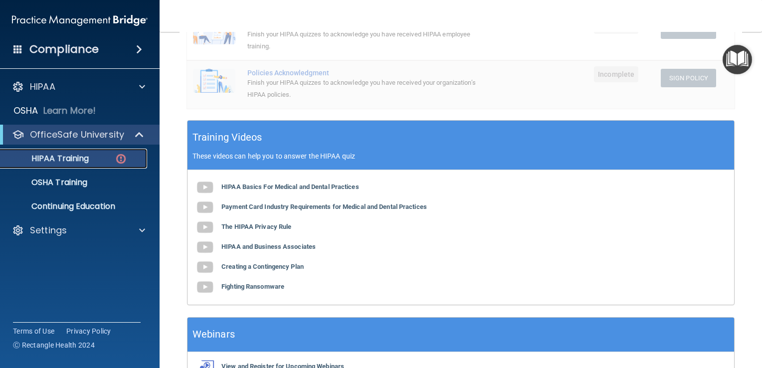 Image resolution: width=762 pixels, height=368 pixels. Describe the element at coordinates (78, 231) in the screenshot. I see `a: Settings` at that location.